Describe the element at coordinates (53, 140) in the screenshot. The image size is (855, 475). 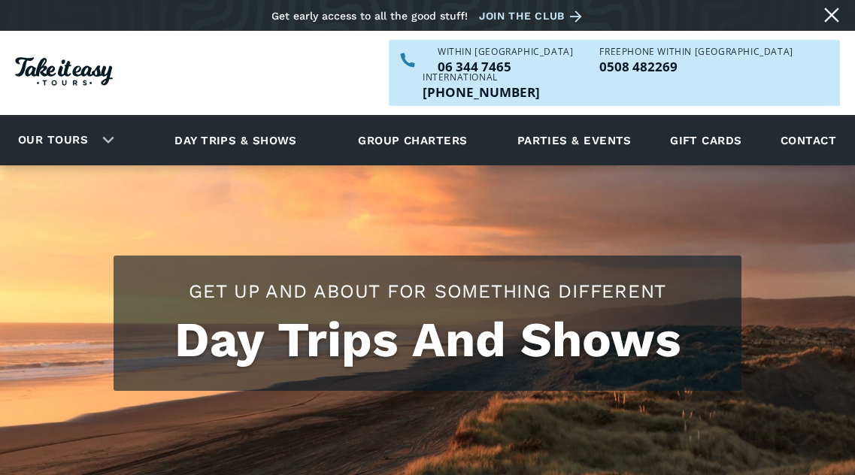
I see `a: Our tours` at that location.